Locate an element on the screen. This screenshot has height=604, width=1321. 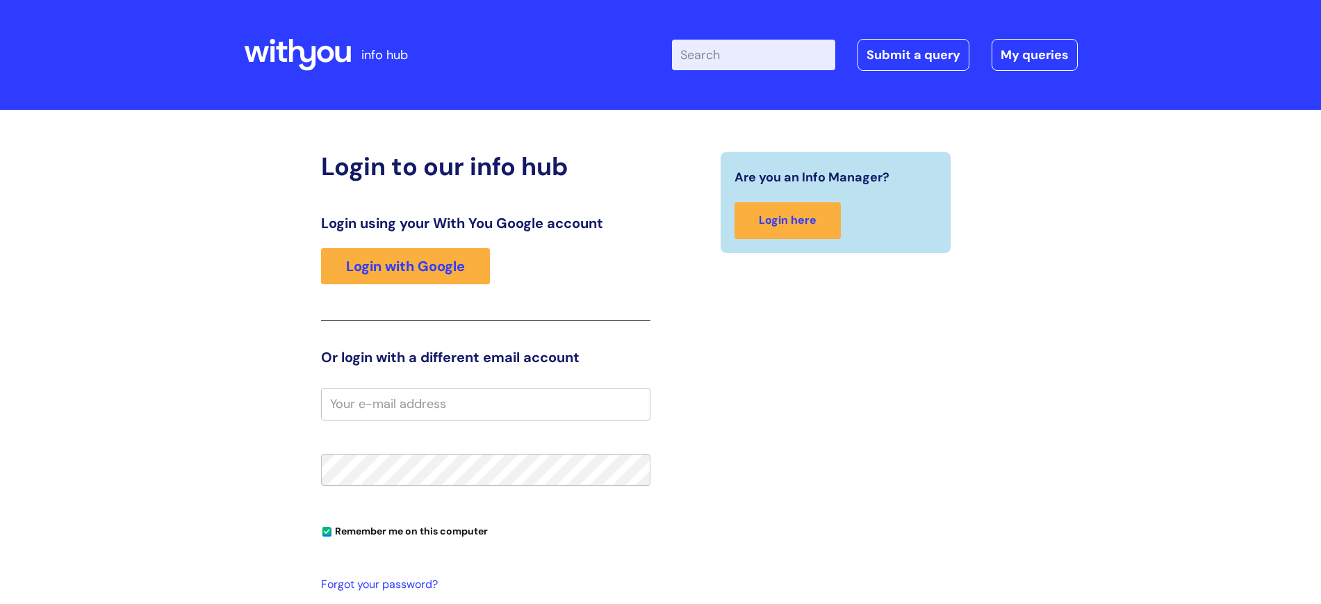
a: Submit a query is located at coordinates (913, 55).